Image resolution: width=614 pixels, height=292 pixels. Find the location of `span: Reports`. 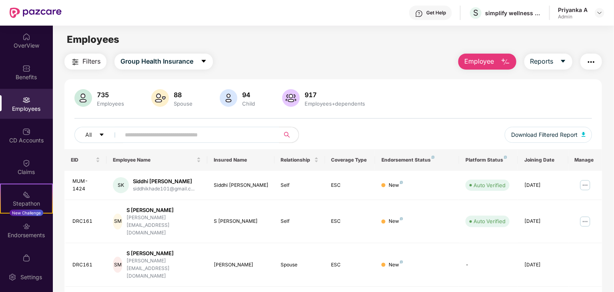

span: Reports is located at coordinates (542, 61).